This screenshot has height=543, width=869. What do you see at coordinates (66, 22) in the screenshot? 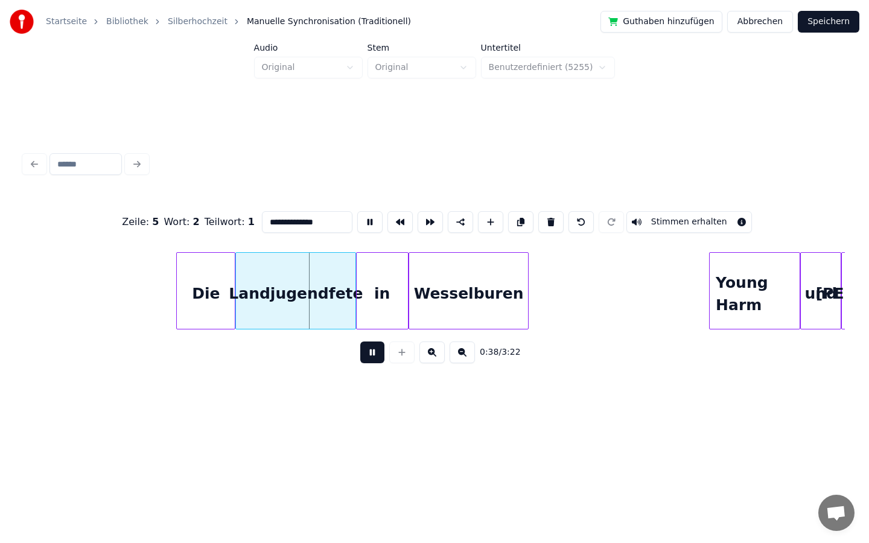
I see `a: Startseite` at bounding box center [66, 22].